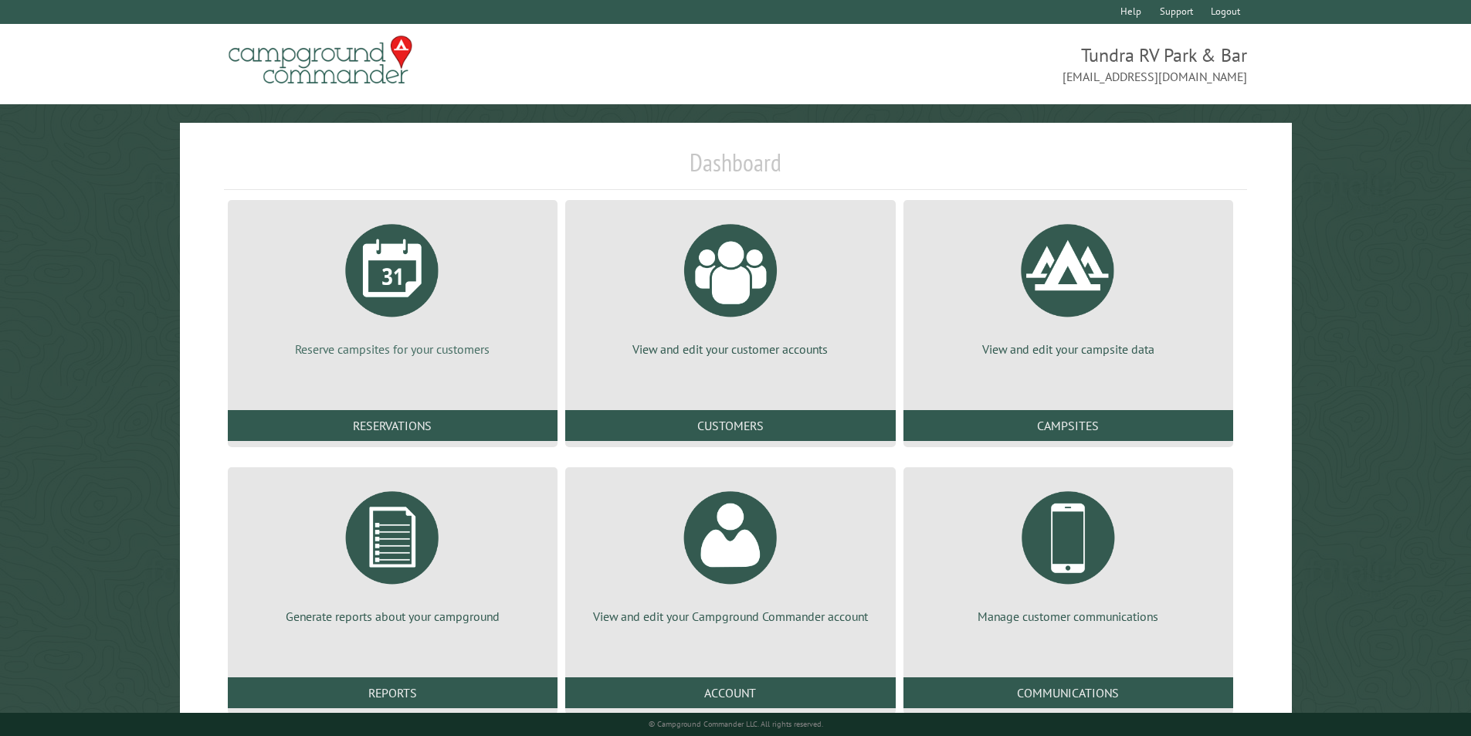  What do you see at coordinates (392, 616) in the screenshot?
I see `p: Generate reports about your campground` at bounding box center [392, 616].